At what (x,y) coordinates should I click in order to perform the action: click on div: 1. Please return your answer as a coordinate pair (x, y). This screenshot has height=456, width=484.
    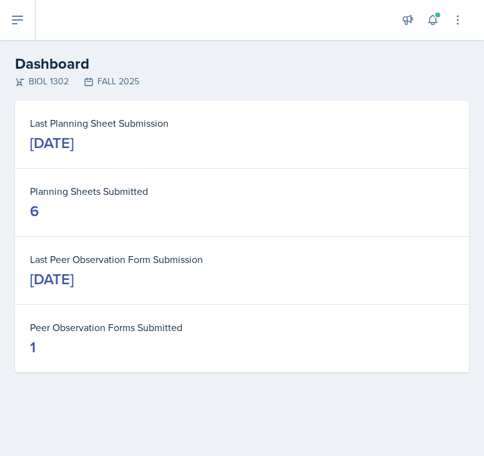
    Looking at the image, I should click on (32, 347).